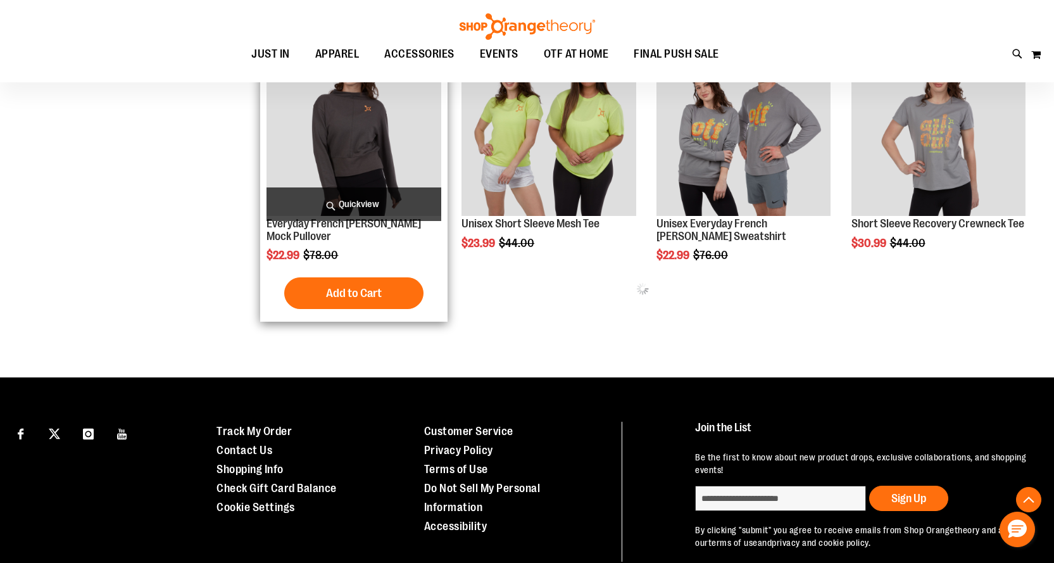 This screenshot has height=563, width=1054. What do you see at coordinates (938, 128) in the screenshot?
I see `img: Short Sleeve Recovery Crewneck Tee primary image` at bounding box center [938, 128].